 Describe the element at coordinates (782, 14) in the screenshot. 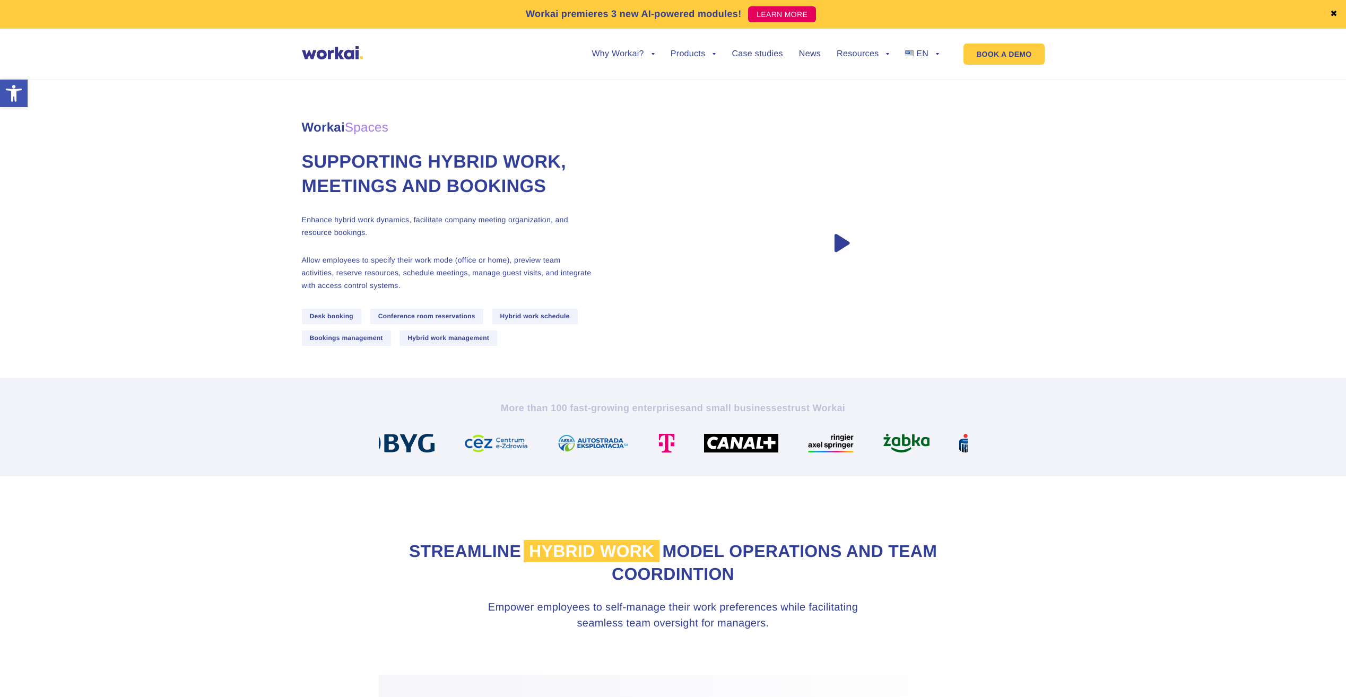

I see `a: LEARN MORE` at that location.